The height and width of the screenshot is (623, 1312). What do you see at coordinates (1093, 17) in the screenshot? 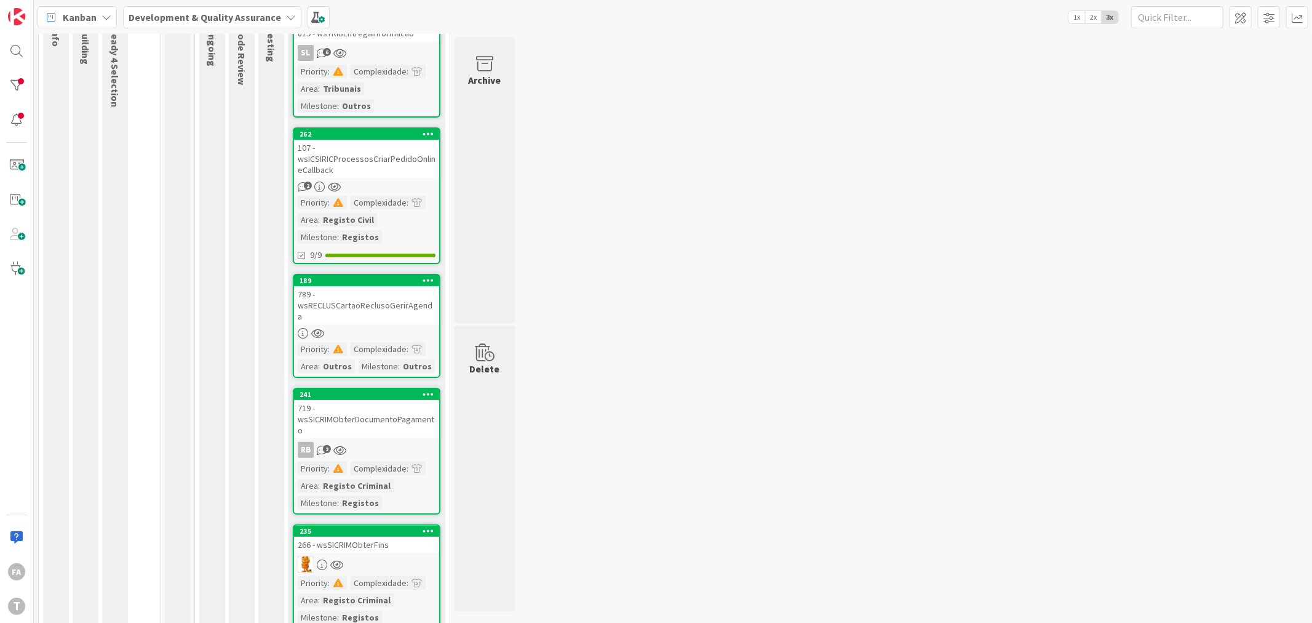
I see `span: 2x` at bounding box center [1093, 17].